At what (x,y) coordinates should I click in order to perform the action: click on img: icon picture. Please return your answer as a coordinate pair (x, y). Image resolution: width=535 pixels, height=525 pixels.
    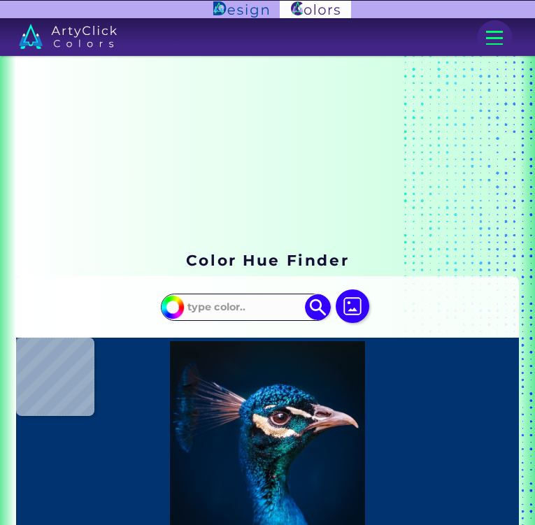
    Looking at the image, I should click on (352, 306).